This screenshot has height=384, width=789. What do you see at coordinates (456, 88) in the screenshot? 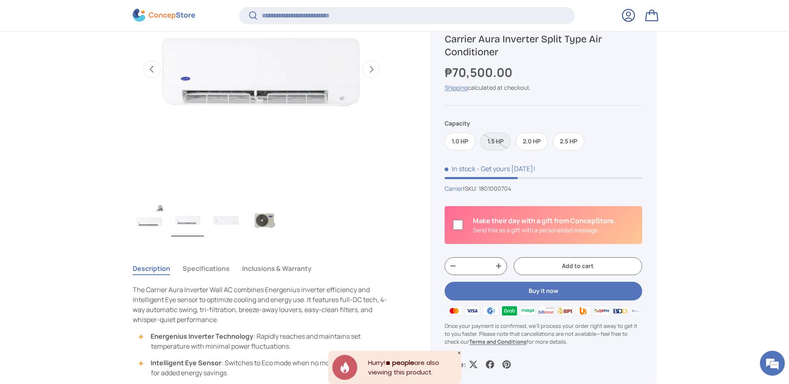
I see `a: Shipping` at bounding box center [456, 88].